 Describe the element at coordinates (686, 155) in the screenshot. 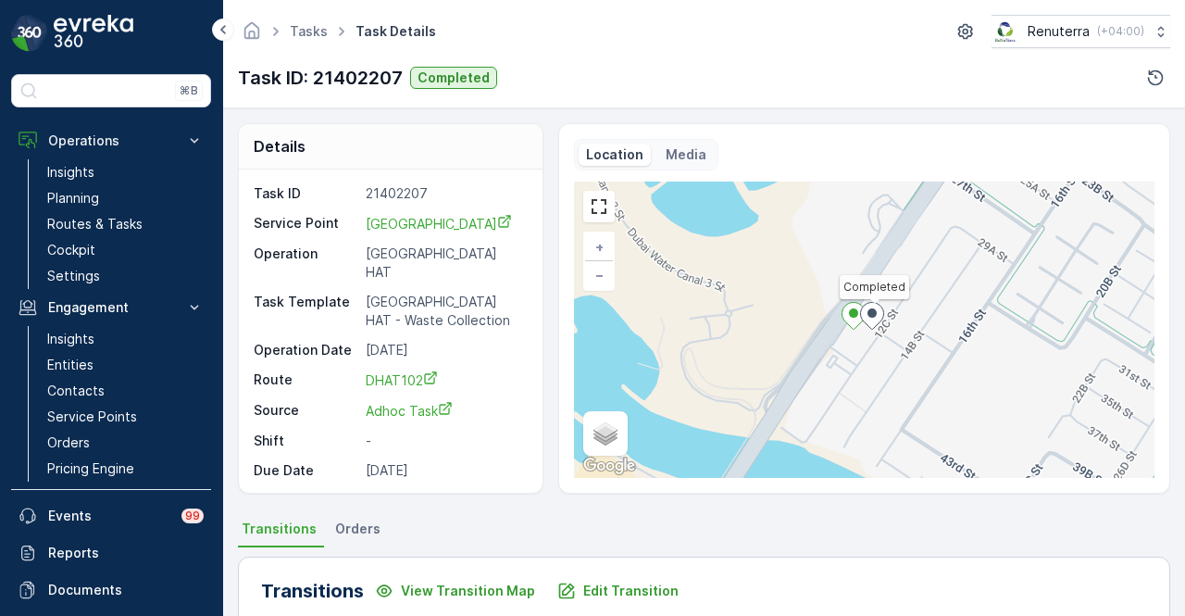

I see `p: Media` at that location.